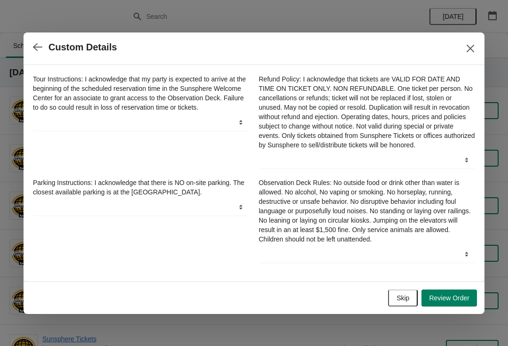 The height and width of the screenshot is (346, 508). What do you see at coordinates (471, 48) in the screenshot?
I see `button: Close` at bounding box center [471, 48].